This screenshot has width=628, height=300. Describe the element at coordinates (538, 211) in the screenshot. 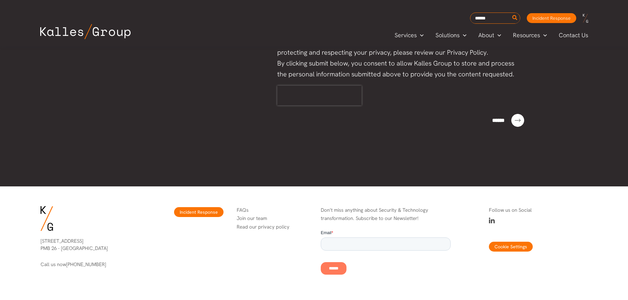

I see `p: Follow us on Social` at that location.